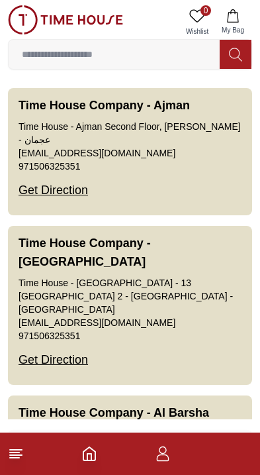 The width and height of the screenshot is (260, 475). Describe the element at coordinates (114, 413) in the screenshot. I see `h3: Time House Company - Al Barsha` at that location.